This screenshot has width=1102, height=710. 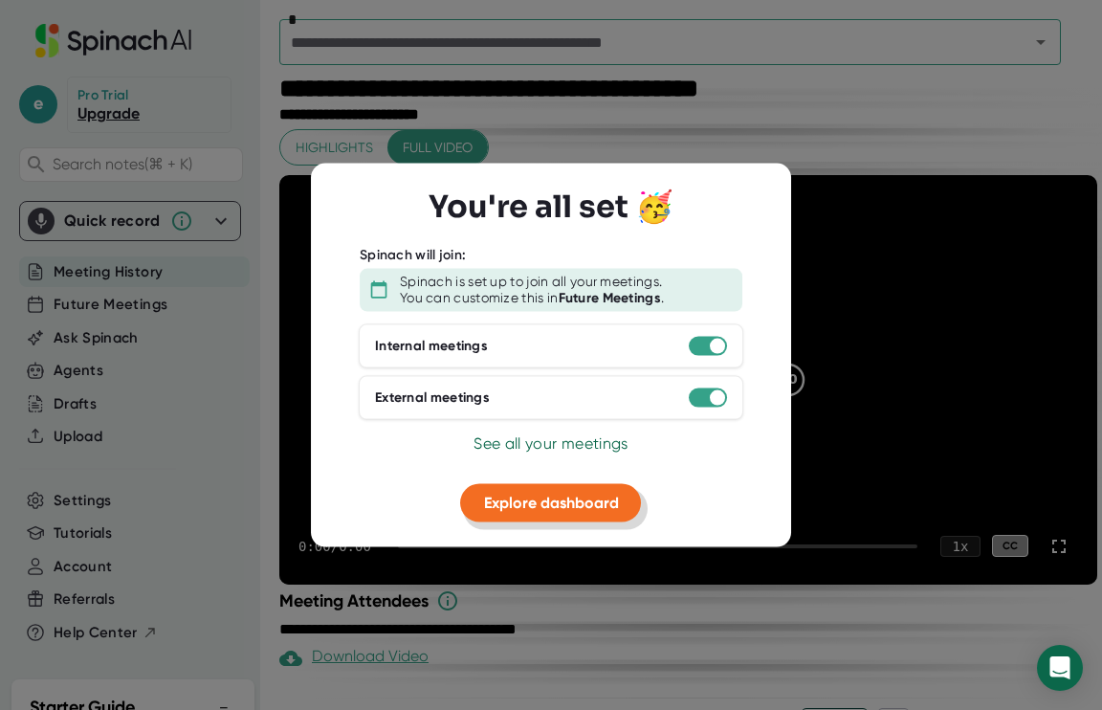 I want to click on h3: You're all set 🥳, so click(x=551, y=207).